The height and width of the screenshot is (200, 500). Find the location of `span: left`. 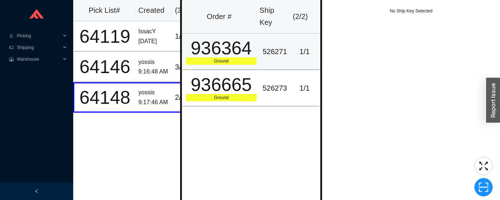

span: left is located at coordinates (37, 191).